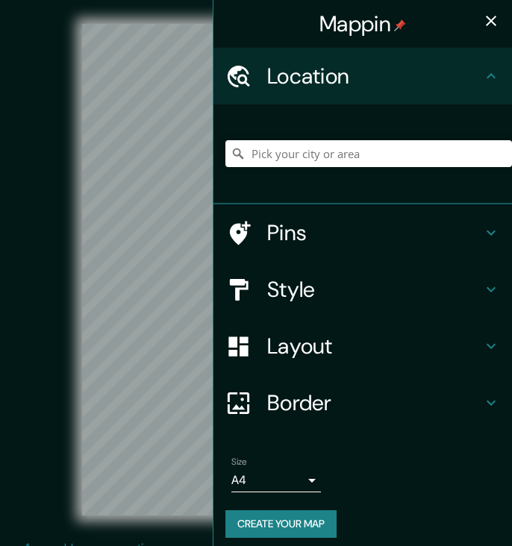 Image resolution: width=512 pixels, height=546 pixels. I want to click on button: Create your map, so click(281, 524).